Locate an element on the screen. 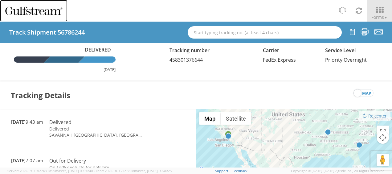 Image resolution: width=392 pixels, height=174 pixels. a: Feedback is located at coordinates (240, 170).